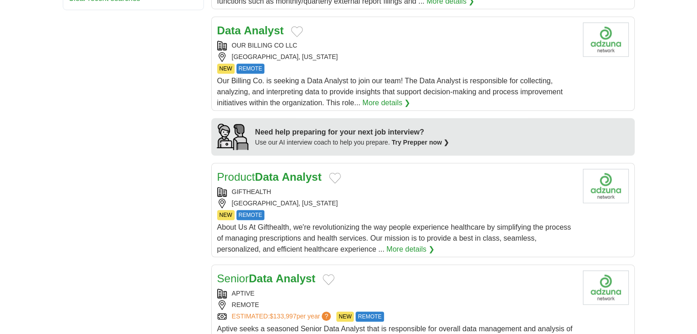 The height and width of the screenshot is (334, 697). I want to click on div: Need help preparing for your next job interview?, so click(352, 132).